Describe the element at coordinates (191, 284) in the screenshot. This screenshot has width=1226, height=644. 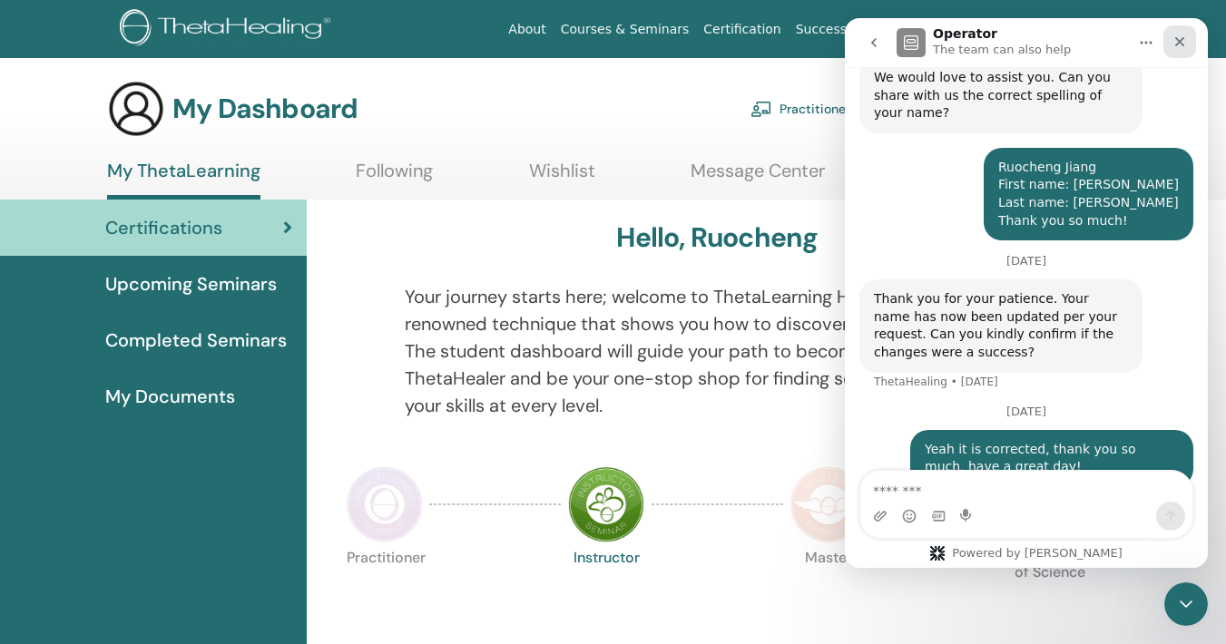
I see `span: Upcoming Seminars` at that location.